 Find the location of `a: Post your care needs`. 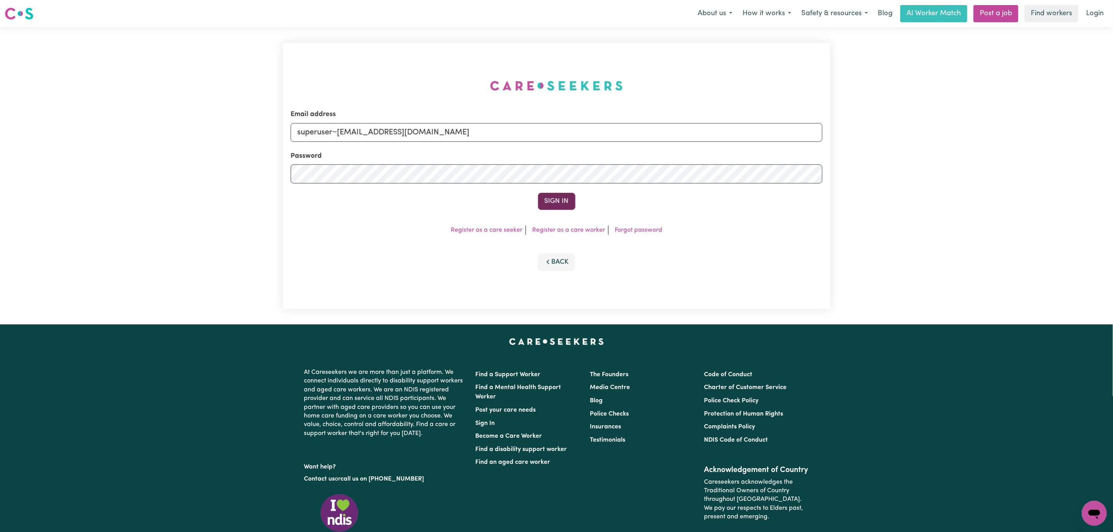

a: Post your care needs is located at coordinates (506, 410).